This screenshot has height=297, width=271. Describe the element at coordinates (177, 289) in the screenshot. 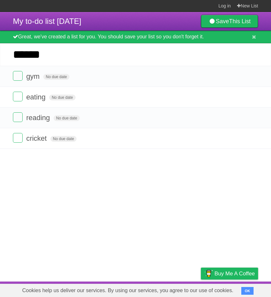

I see `a: Terms` at that location.